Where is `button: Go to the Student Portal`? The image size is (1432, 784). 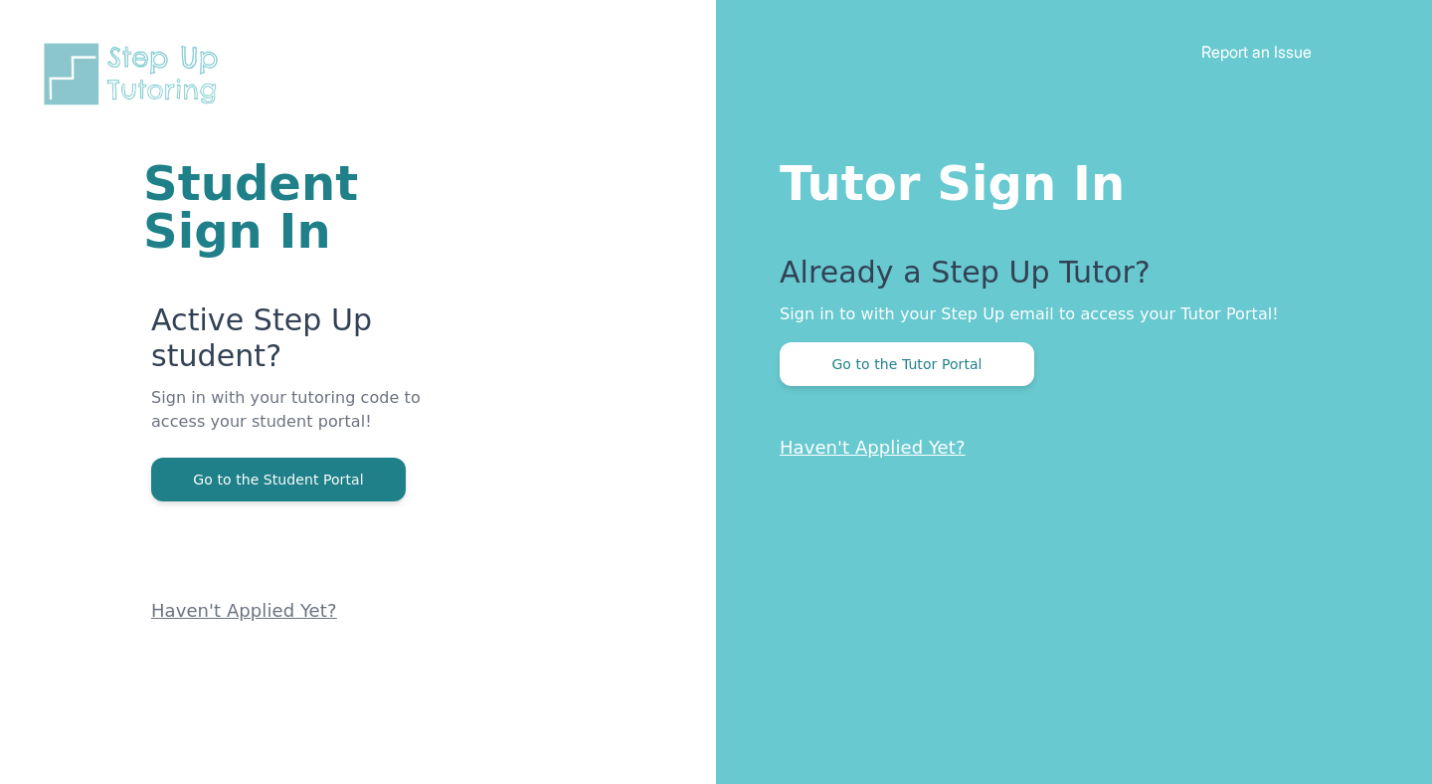 button: Go to the Student Portal is located at coordinates (278, 479).